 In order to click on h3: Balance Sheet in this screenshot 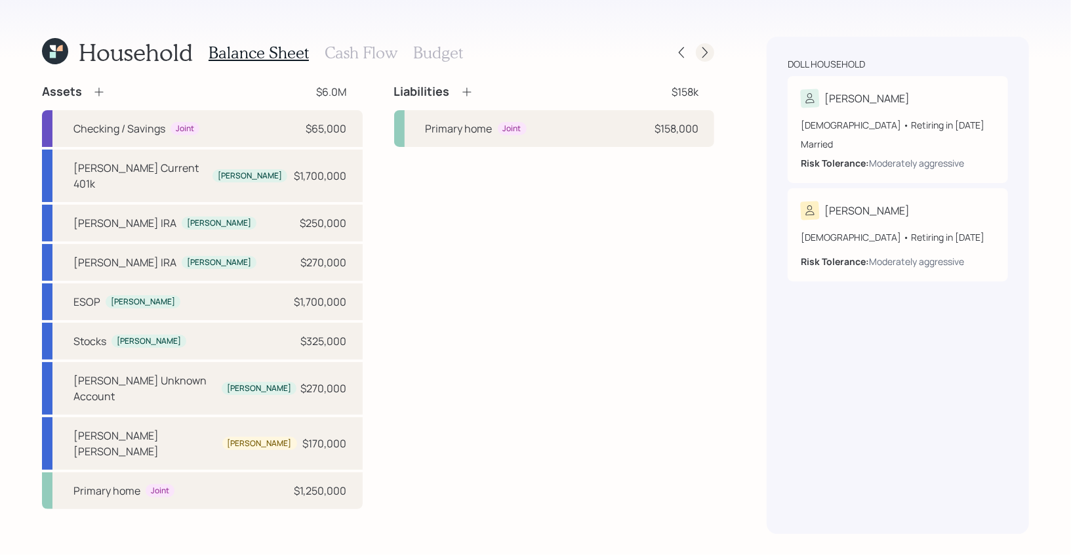, I will do `click(258, 52)`.